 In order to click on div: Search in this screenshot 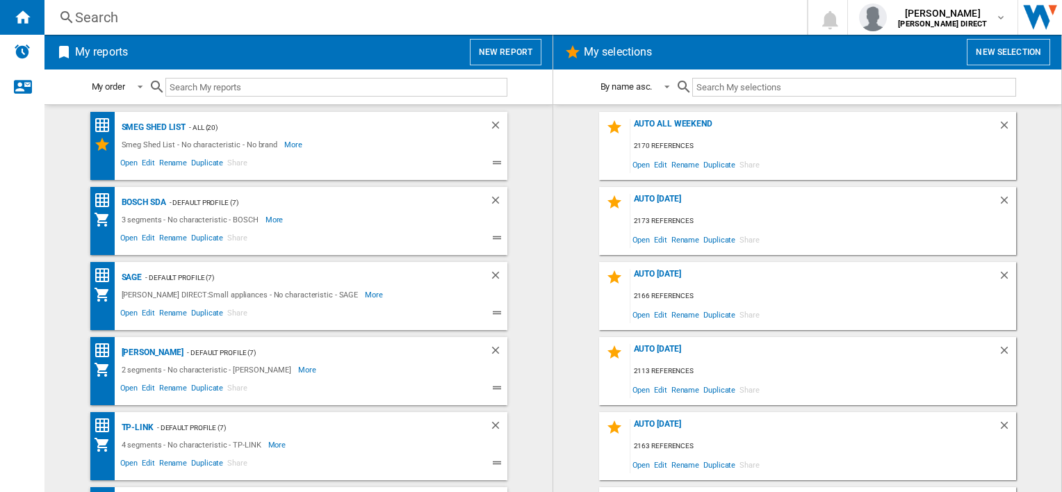, I will do `click(423, 17)`.